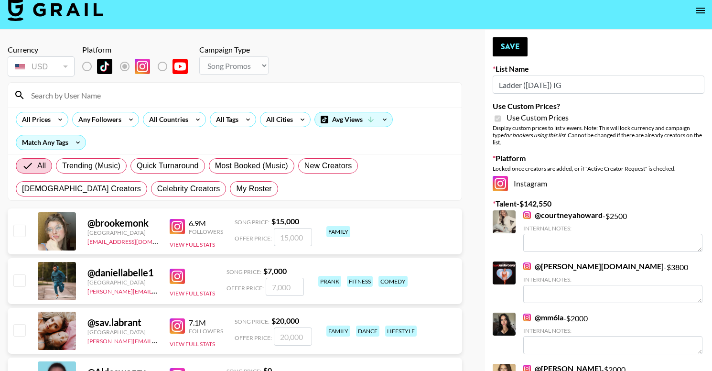 The height and width of the screenshot is (371, 712). Describe the element at coordinates (612, 333) in the screenshot. I see `div: - $ 2000` at that location.